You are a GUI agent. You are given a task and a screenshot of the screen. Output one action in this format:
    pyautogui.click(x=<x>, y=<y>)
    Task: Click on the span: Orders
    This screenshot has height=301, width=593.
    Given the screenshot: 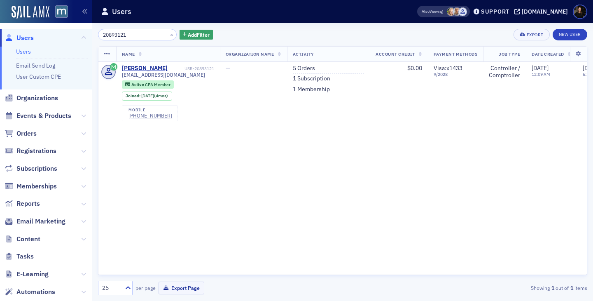 What is the action you would take?
    pyautogui.click(x=26, y=134)
    